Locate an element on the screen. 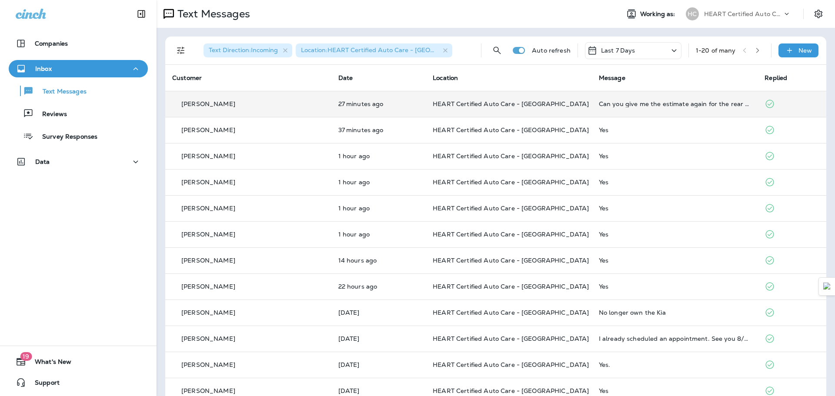 The width and height of the screenshot is (835, 396). p: HEART Certified Auto Care is located at coordinates (744, 14).